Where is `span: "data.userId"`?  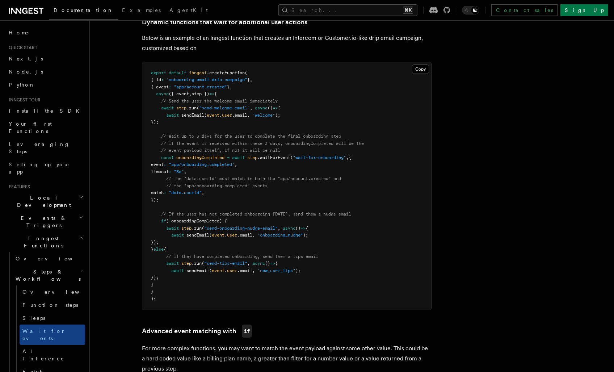 span: "data.userId" is located at coordinates (185, 193).